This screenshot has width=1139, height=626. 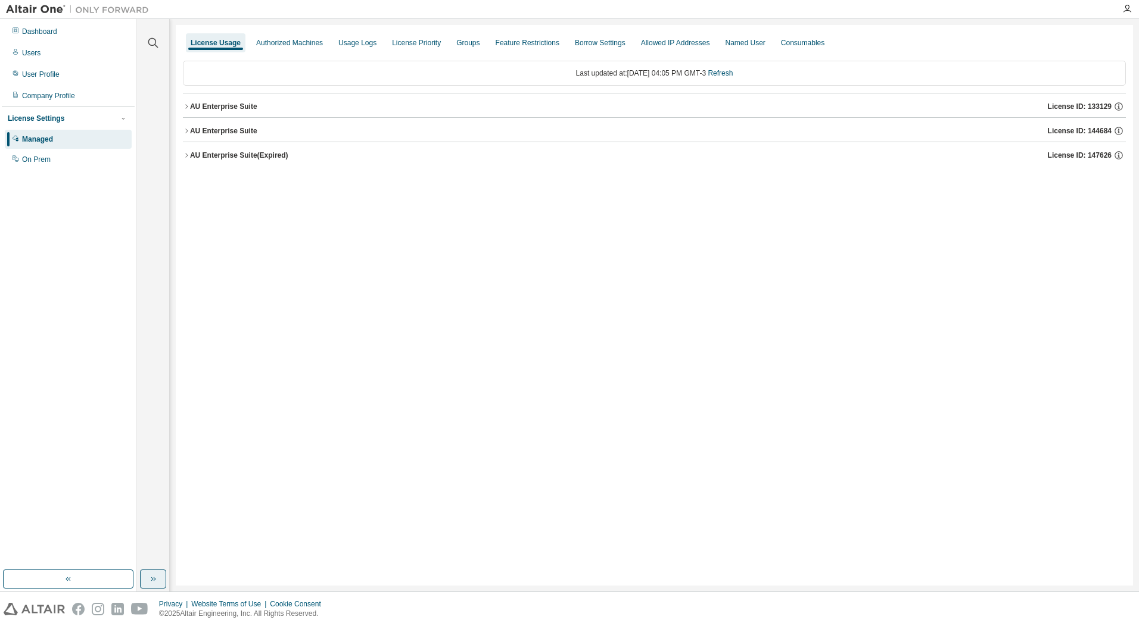 What do you see at coordinates (31, 53) in the screenshot?
I see `div: Users` at bounding box center [31, 53].